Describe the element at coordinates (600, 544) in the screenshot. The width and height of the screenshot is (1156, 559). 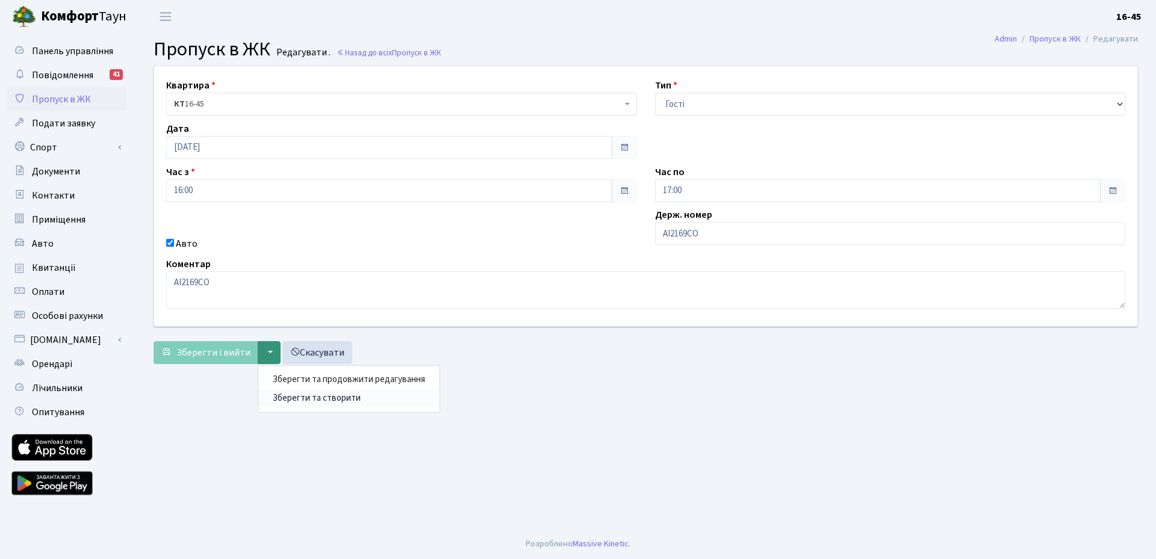
I see `a: Massive Kinetic` at that location.